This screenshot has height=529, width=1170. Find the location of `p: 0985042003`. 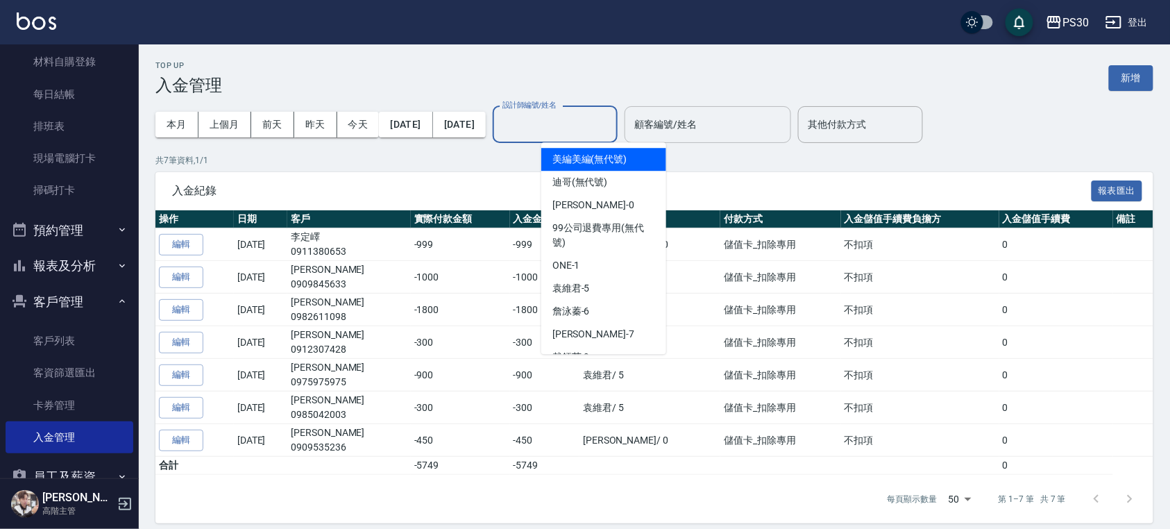

p: 0985042003 is located at coordinates (349, 414).